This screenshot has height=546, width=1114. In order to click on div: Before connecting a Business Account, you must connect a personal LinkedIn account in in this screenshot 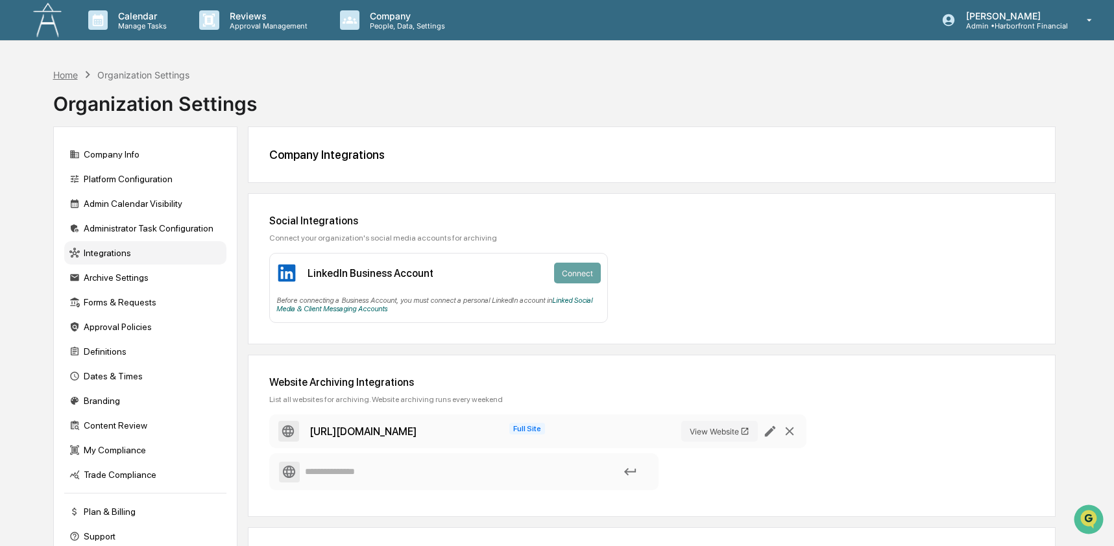, I will do `click(439, 302)`.